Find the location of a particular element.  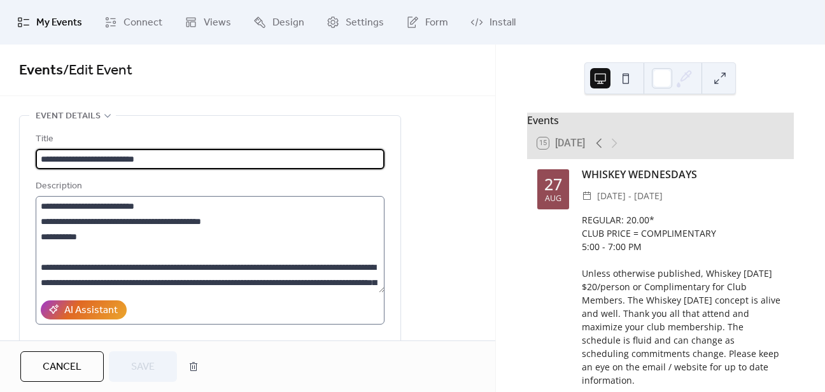

span: / Edit Event is located at coordinates (97, 71).